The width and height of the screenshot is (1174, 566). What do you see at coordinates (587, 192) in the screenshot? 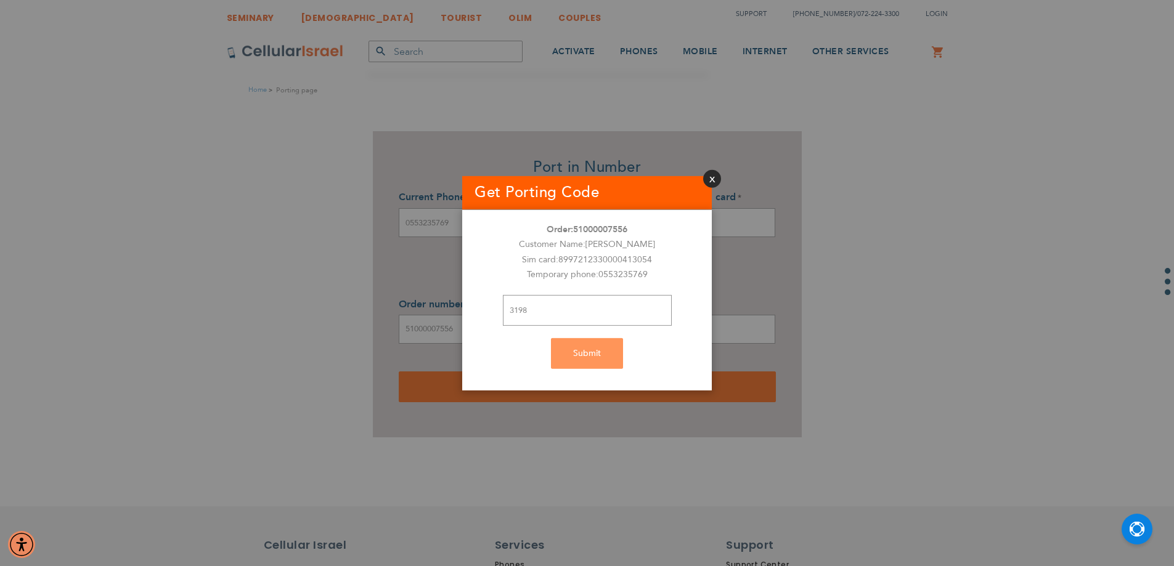
I see `h1: Get Porting Code` at bounding box center [587, 192].